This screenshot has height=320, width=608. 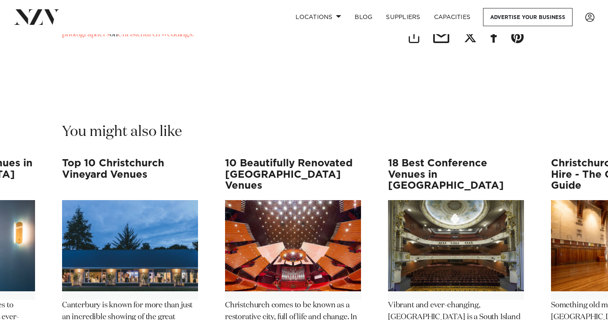 What do you see at coordinates (456, 246) in the screenshot?
I see `img: 18 Best Conference Venues in Christchurch` at bounding box center [456, 246].